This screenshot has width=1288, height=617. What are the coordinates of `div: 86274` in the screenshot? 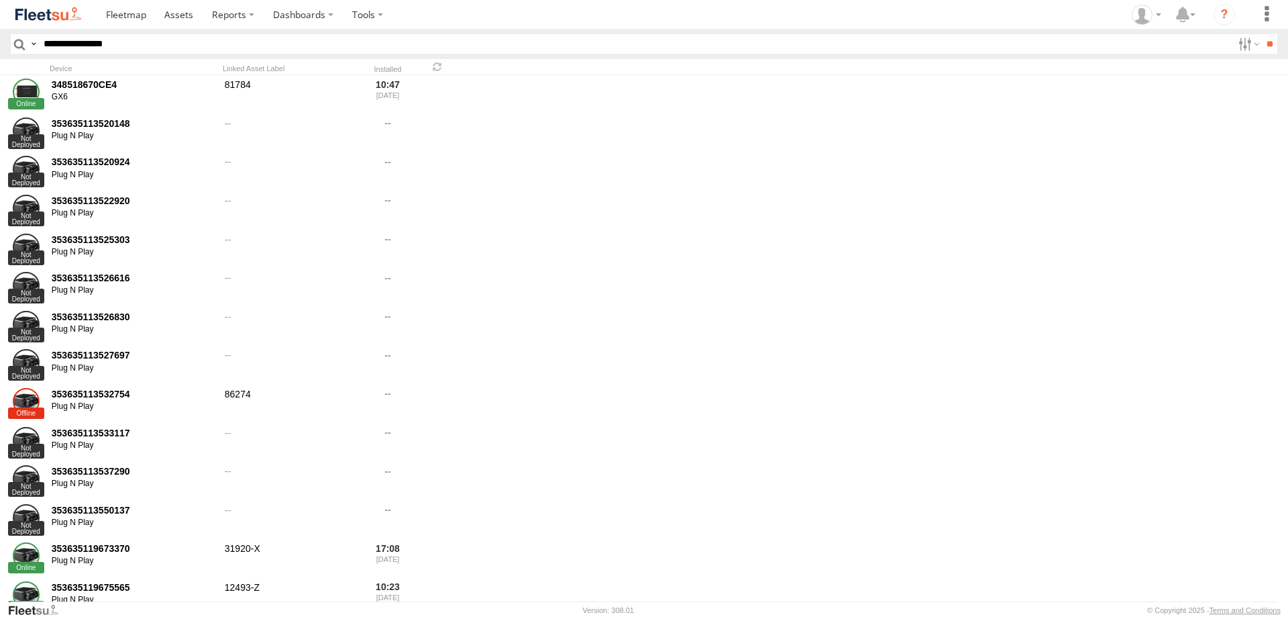 It's located at (290, 404).